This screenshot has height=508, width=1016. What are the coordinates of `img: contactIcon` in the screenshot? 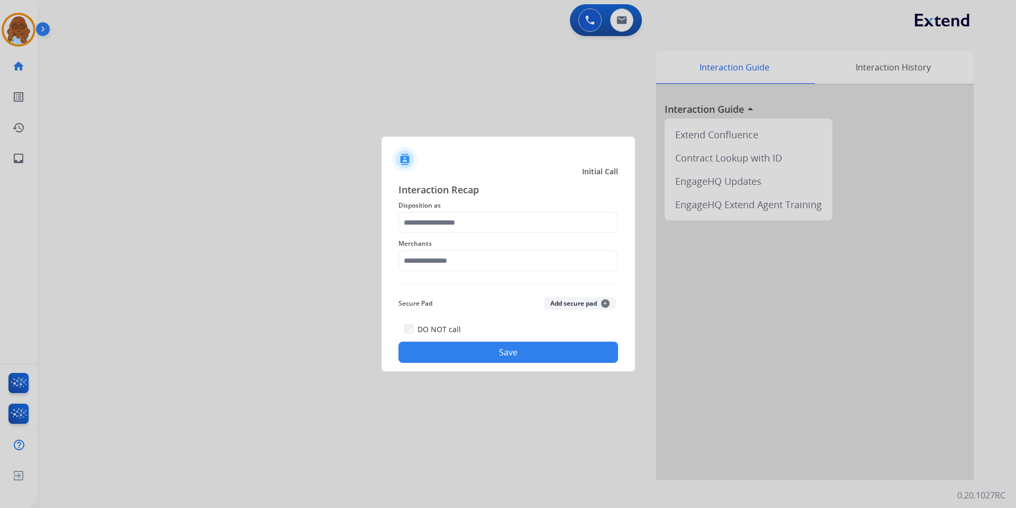 It's located at (405, 159).